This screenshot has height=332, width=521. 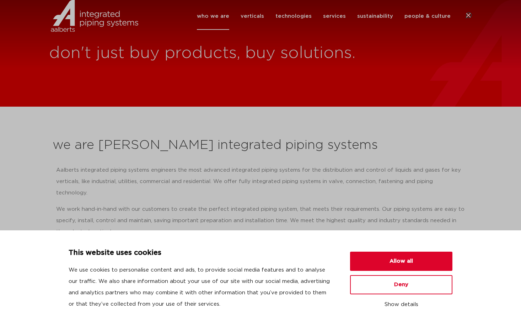 I want to click on p: Aalberts integrated piping systems engineers the most advanced integrated piping systems for the ..., so click(x=260, y=182).